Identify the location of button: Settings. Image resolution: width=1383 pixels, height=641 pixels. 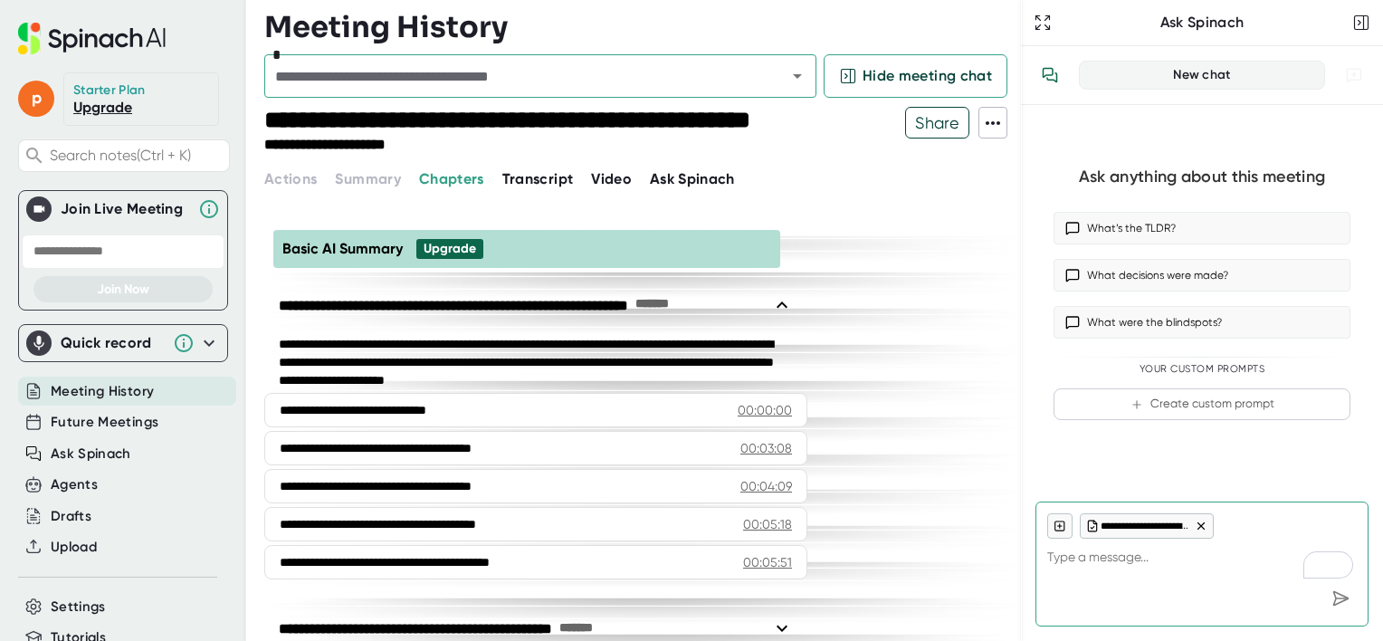
(78, 606).